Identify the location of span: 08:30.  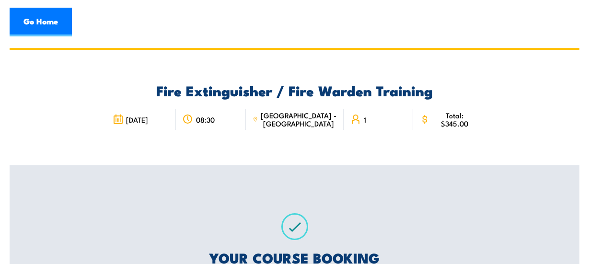
(205, 119).